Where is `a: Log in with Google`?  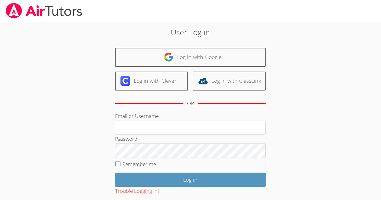
a: Log in with Google is located at coordinates (190, 57).